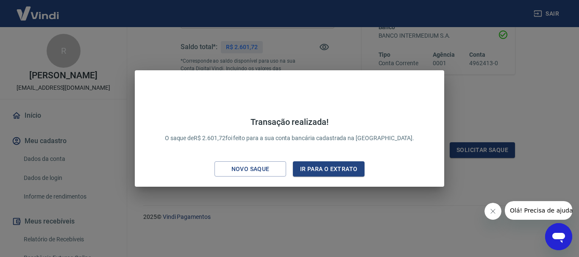 The width and height of the screenshot is (579, 257). What do you see at coordinates (289, 122) in the screenshot?
I see `h4: Transação realizada!` at bounding box center [289, 122].